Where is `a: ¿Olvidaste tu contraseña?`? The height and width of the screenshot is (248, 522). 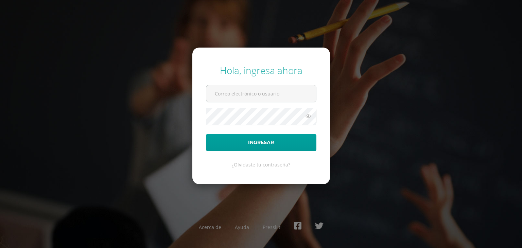
a: ¿Olvidaste tu contraseña? is located at coordinates (261, 165).